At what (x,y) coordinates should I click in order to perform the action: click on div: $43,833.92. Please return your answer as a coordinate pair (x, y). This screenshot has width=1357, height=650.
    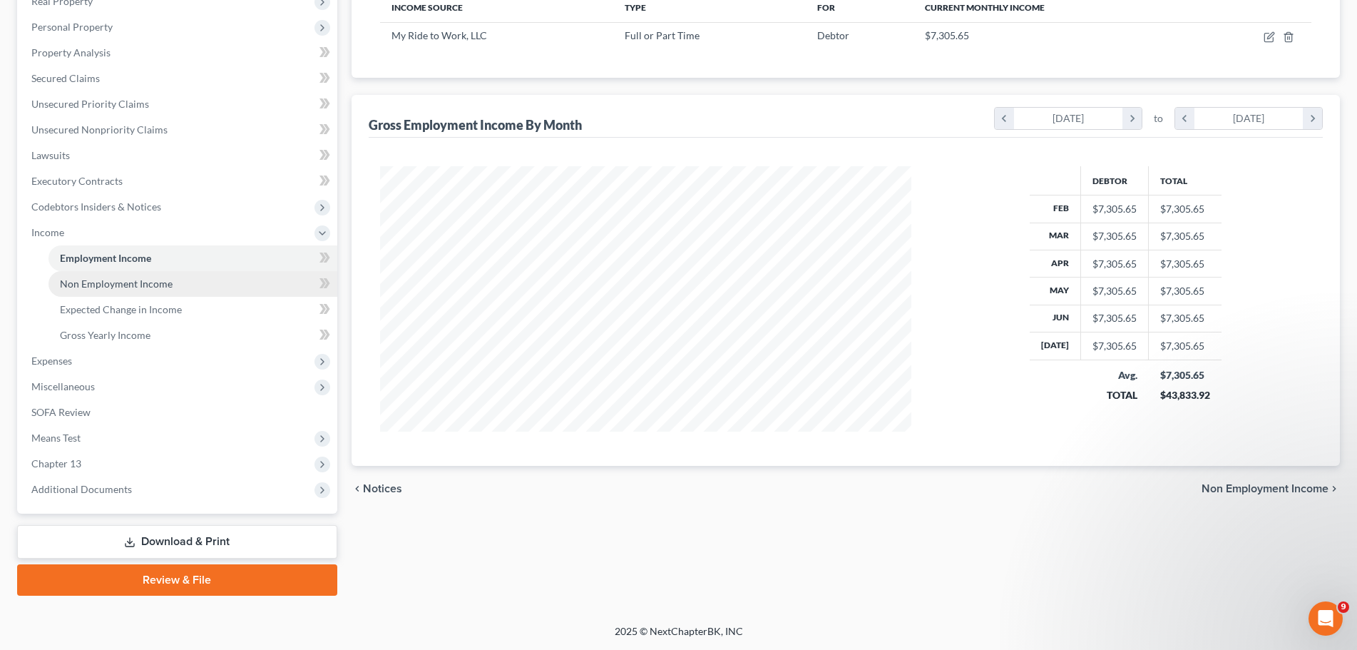
    Looking at the image, I should click on (1185, 395).